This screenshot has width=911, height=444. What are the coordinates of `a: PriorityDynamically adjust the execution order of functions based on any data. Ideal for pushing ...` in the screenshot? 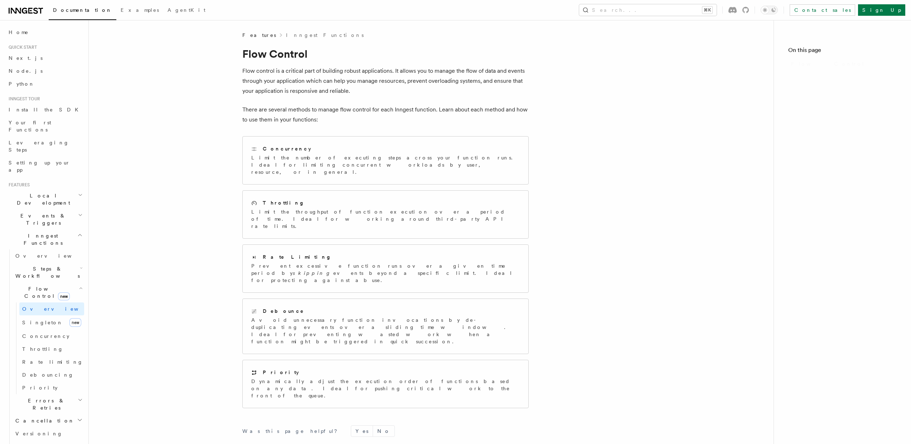 It's located at (386, 383).